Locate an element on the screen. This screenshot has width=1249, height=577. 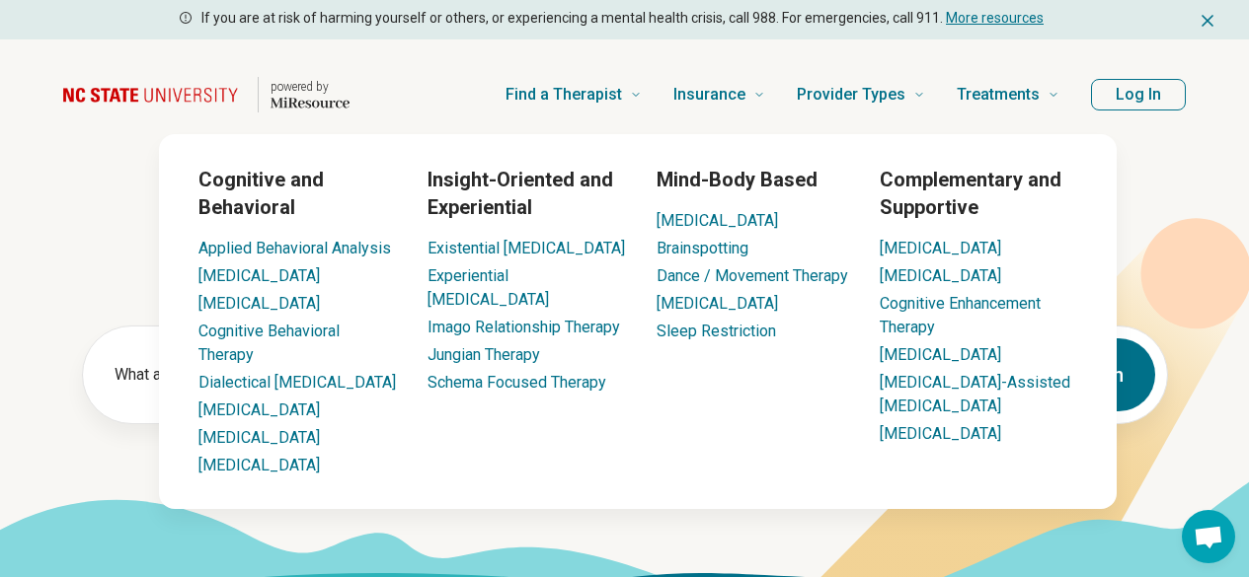
a: Insurance is located at coordinates (719, 95).